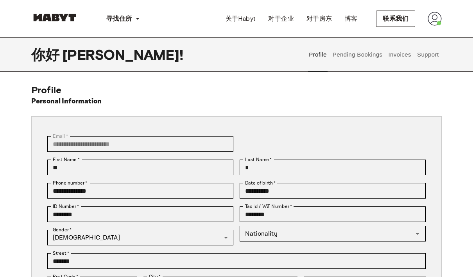 This screenshot has width=473, height=277. I want to click on button: Profile, so click(318, 55).